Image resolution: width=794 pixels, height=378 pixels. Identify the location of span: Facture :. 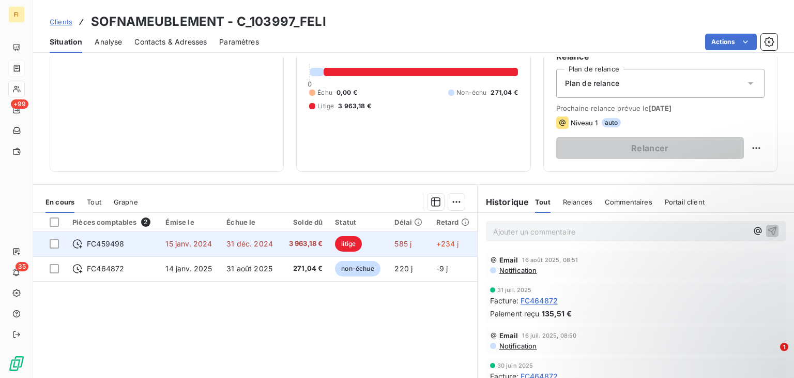
(504, 300).